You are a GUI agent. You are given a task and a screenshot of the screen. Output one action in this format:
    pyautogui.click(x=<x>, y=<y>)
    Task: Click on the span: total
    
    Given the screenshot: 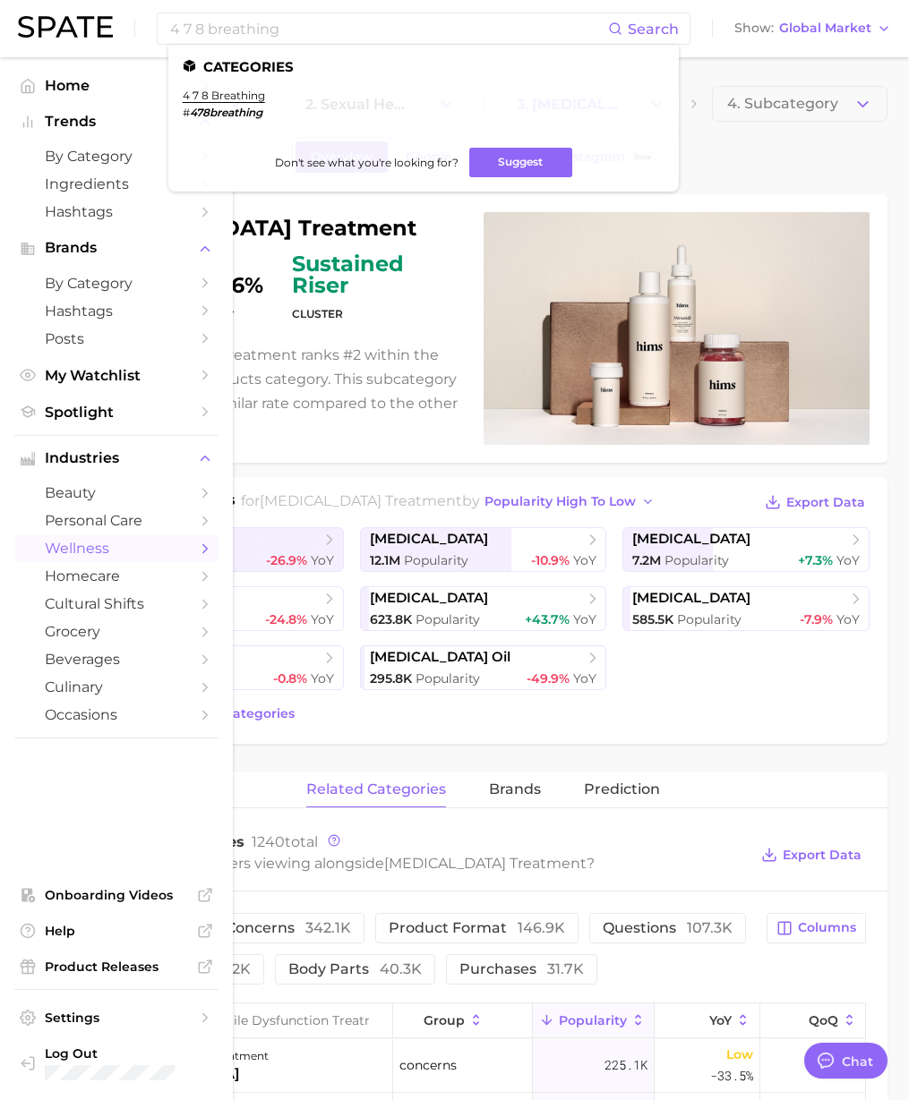 What is the action you would take?
    pyautogui.click(x=285, y=841)
    